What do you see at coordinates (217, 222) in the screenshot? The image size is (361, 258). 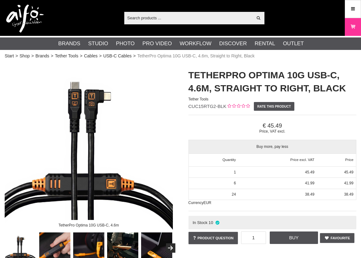 I see `i: In stock` at bounding box center [217, 222].